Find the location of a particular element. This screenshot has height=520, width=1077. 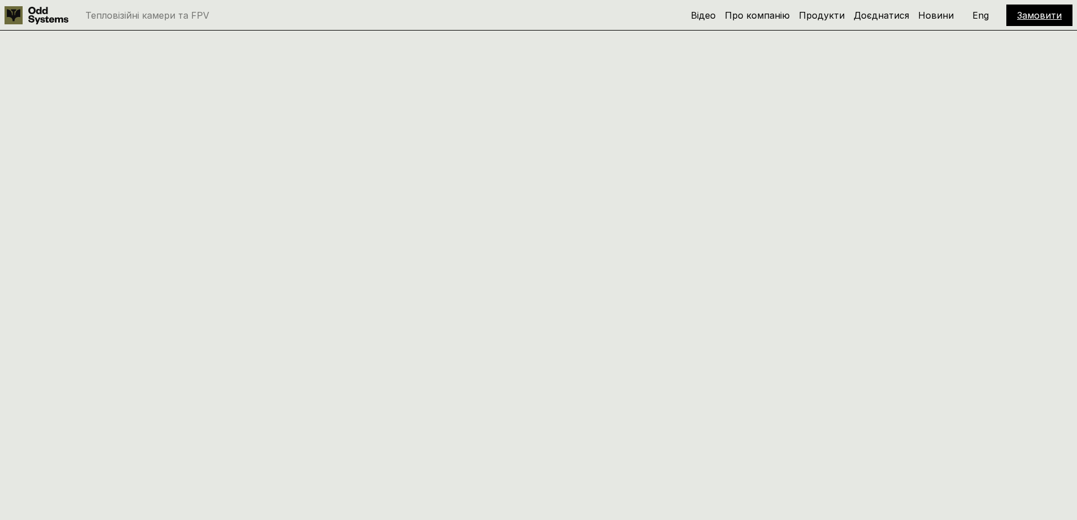

p: Eng is located at coordinates (980, 15).